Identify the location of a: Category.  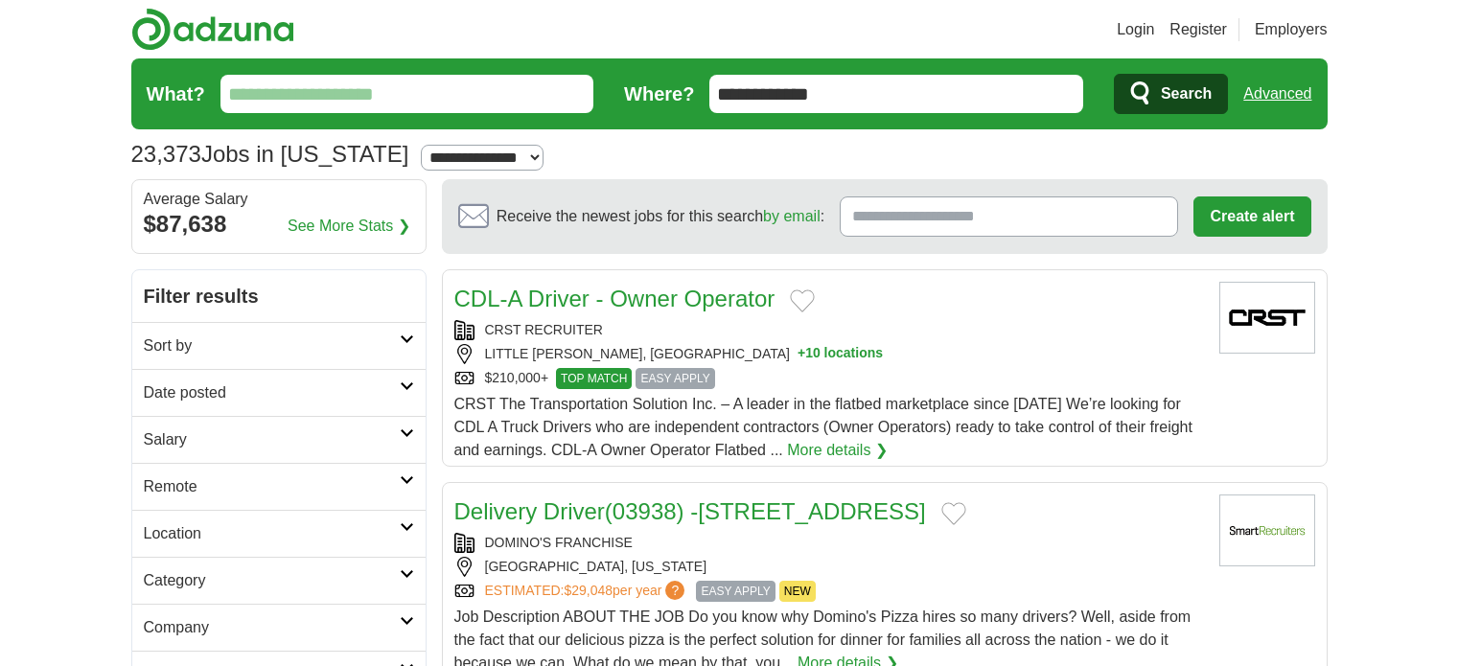
(279, 580).